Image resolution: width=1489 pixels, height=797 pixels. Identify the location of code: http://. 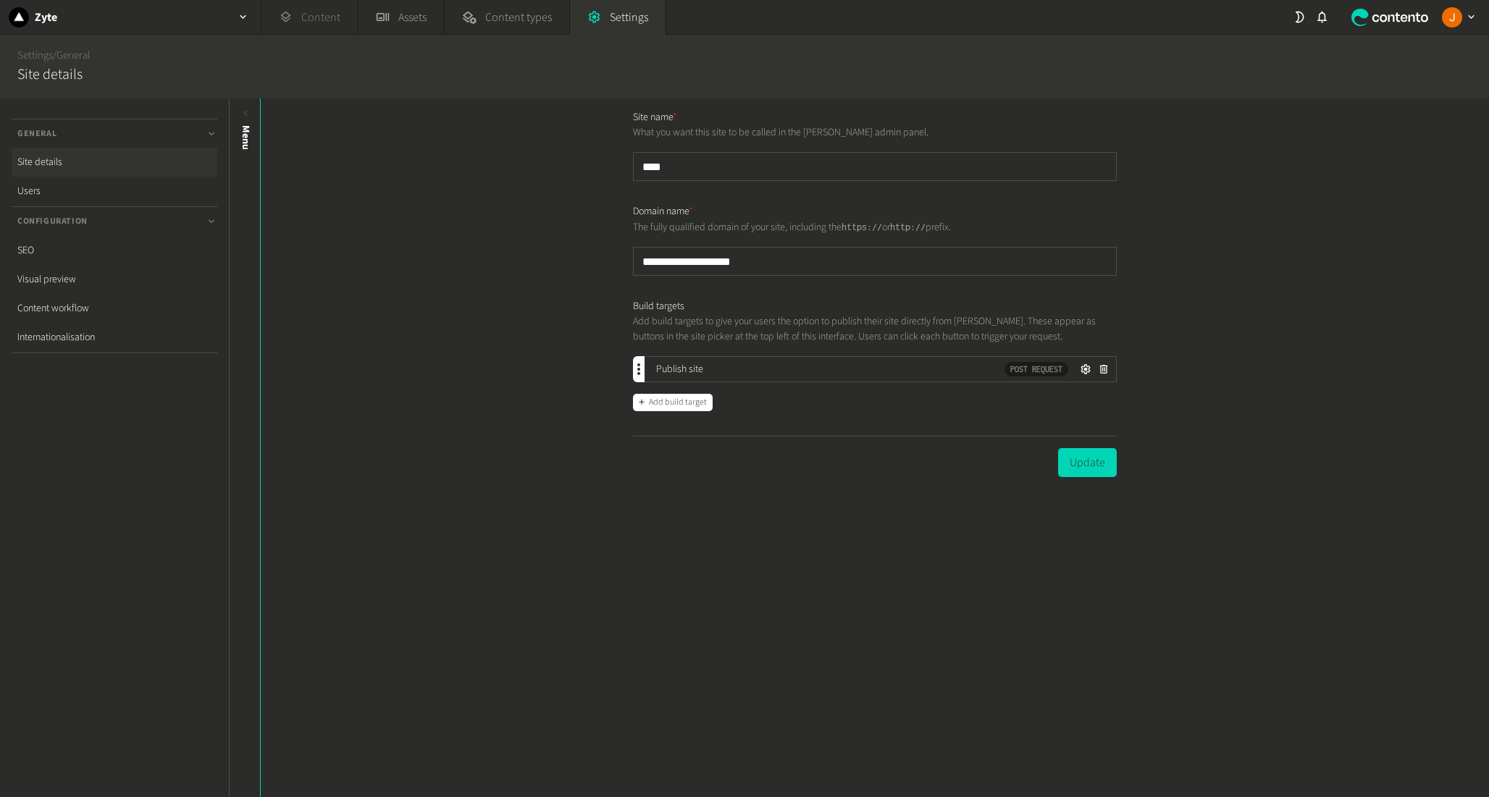
(908, 227).